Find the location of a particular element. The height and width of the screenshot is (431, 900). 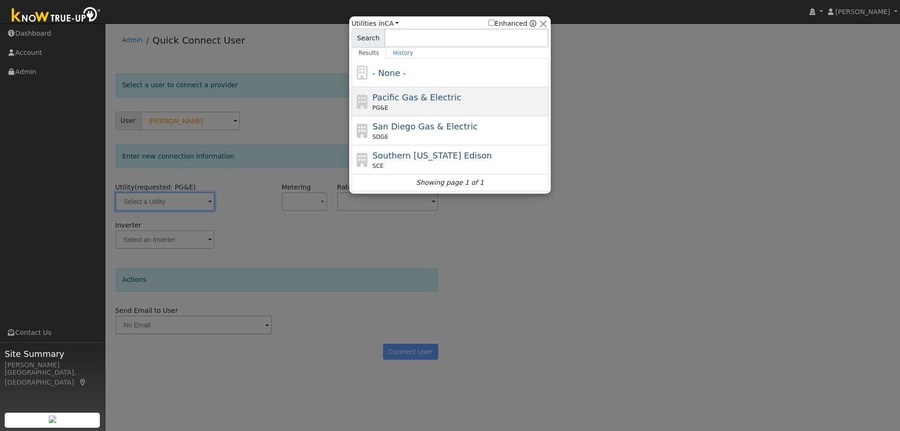

span: - None - is located at coordinates (389, 73).